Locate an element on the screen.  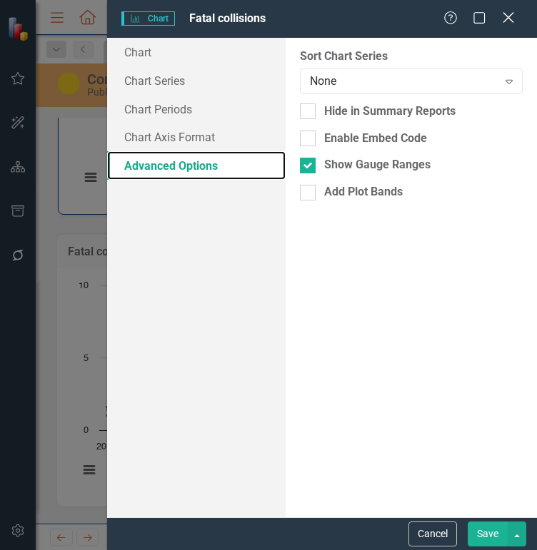
a: Chart Periods is located at coordinates (196, 109).